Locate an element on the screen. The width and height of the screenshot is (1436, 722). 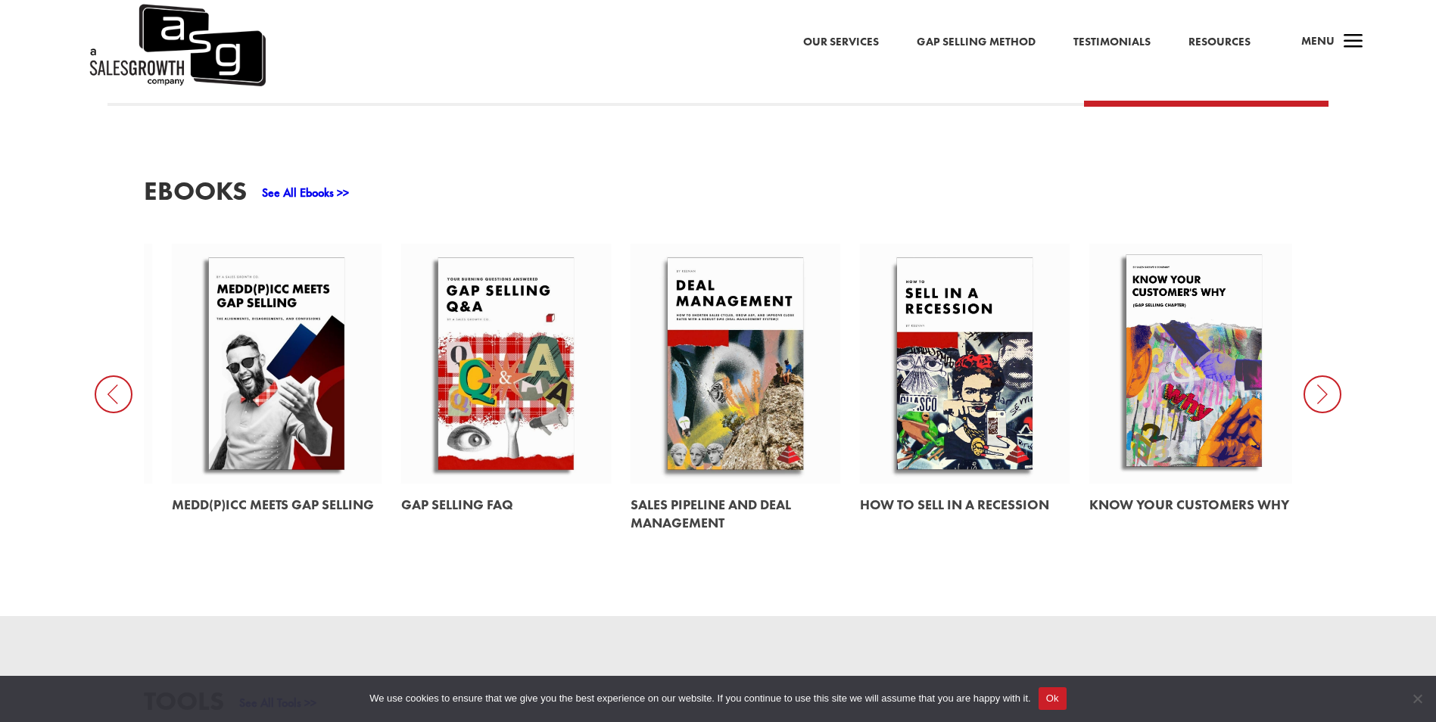
span: a is located at coordinates (1353, 42).